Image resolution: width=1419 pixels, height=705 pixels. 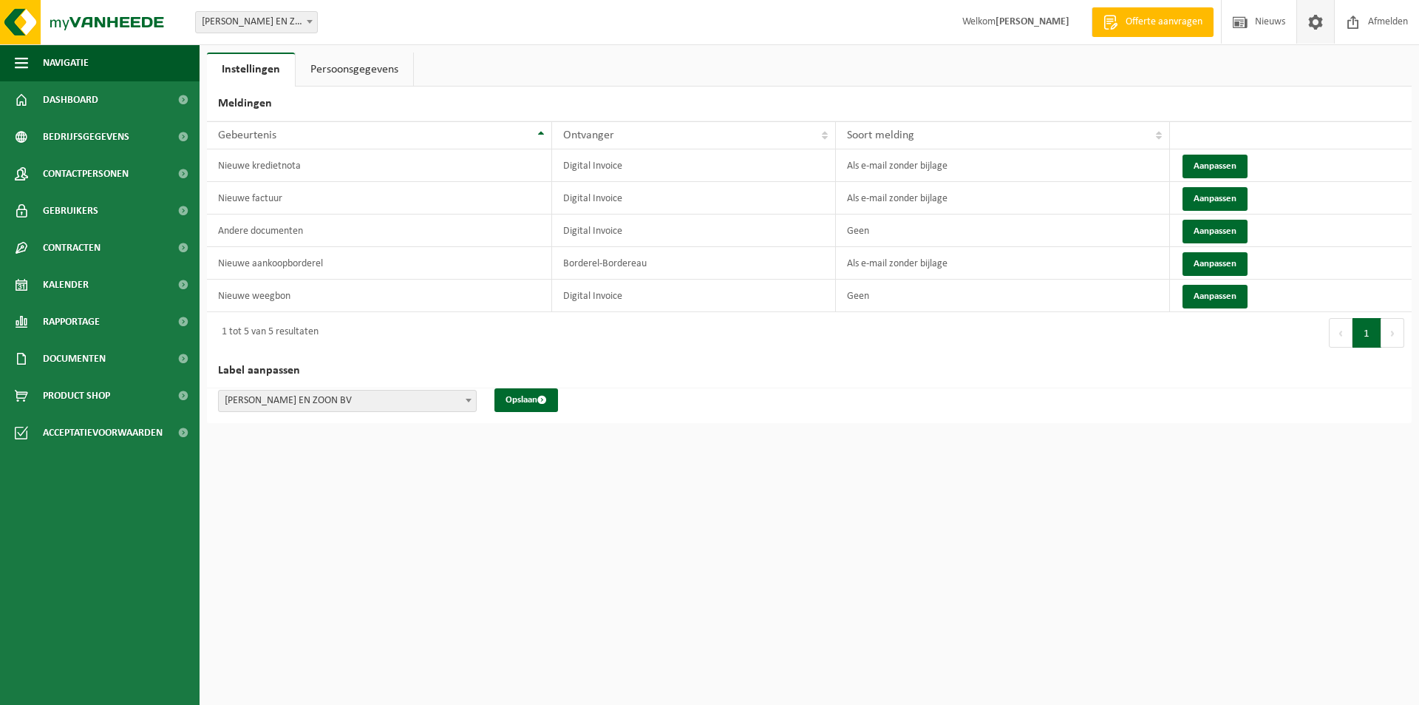 I want to click on span: Contracten, so click(x=72, y=248).